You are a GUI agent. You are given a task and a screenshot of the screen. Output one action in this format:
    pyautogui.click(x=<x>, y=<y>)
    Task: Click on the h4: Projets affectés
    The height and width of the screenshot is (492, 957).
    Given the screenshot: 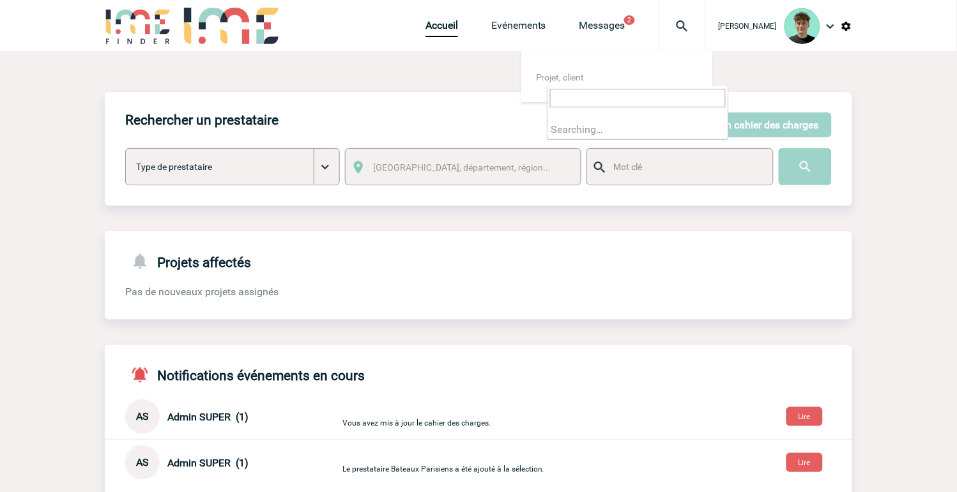 What is the action you would take?
    pyautogui.click(x=188, y=261)
    